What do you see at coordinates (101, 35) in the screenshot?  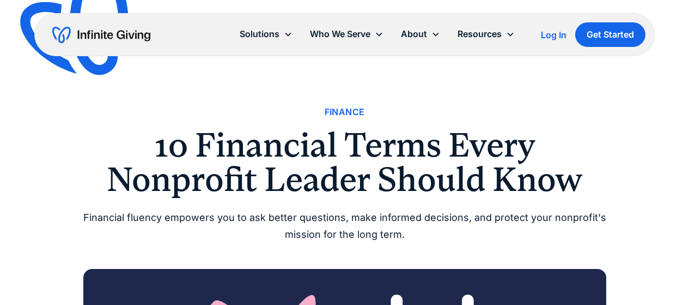 I see `a: home` at bounding box center [101, 35].